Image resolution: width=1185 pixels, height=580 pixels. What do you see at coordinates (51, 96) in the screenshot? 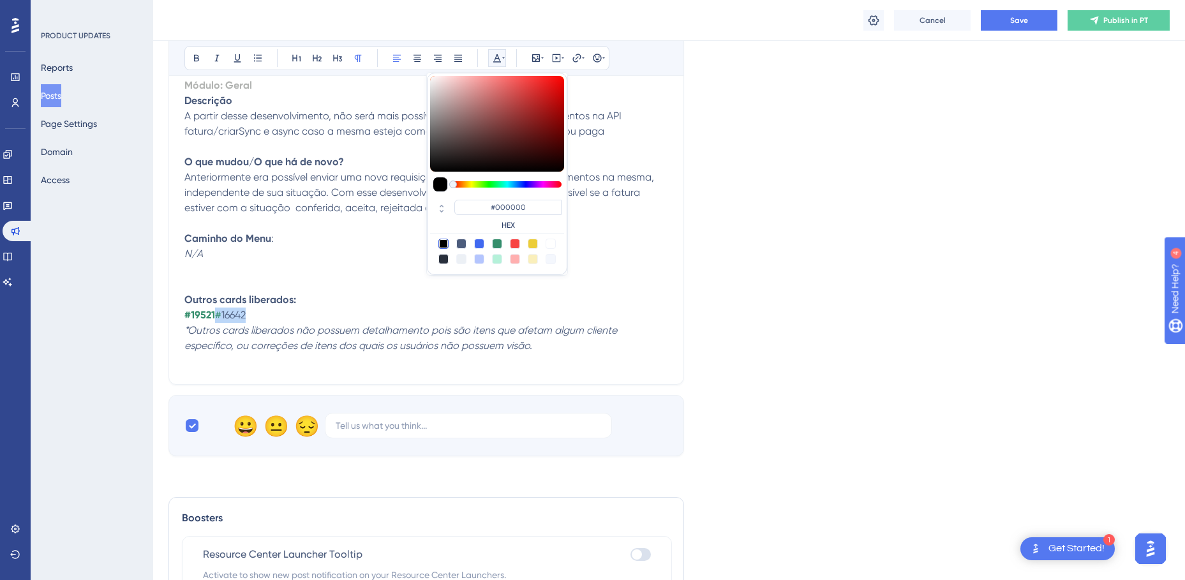
I see `button: Posts` at bounding box center [51, 96].